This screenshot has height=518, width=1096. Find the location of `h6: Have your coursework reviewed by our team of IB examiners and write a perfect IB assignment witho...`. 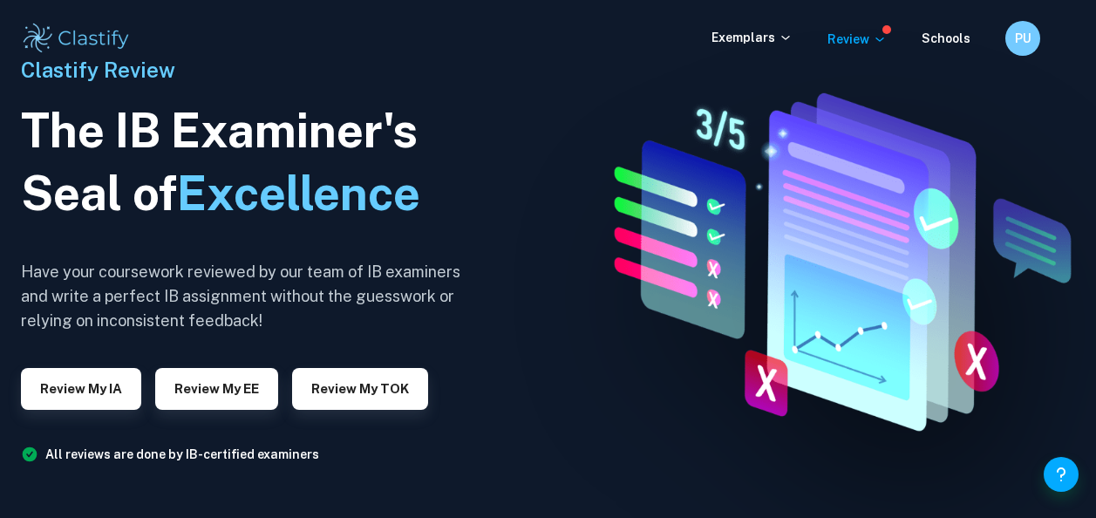

h6: Have your coursework reviewed by our team of IB examiners and write a perfect IB assignment witho... is located at coordinates (248, 296).